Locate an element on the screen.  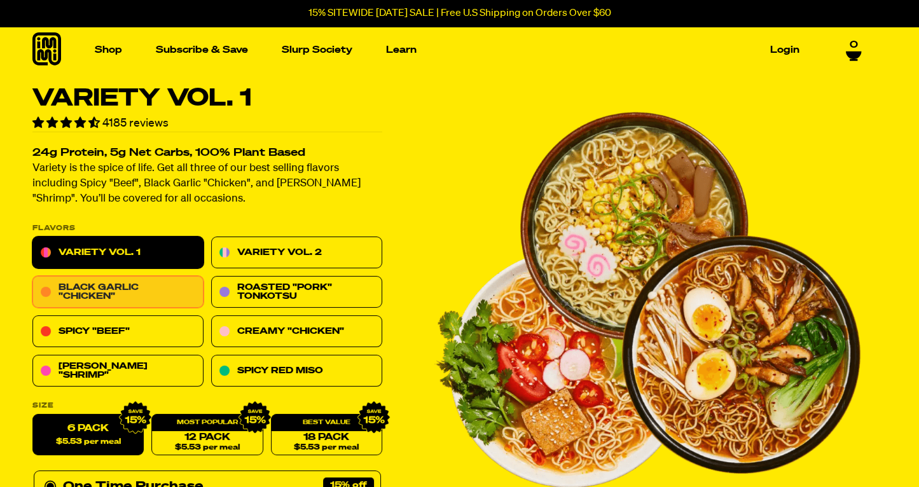
a: Spicy "Beef" is located at coordinates (118, 332).